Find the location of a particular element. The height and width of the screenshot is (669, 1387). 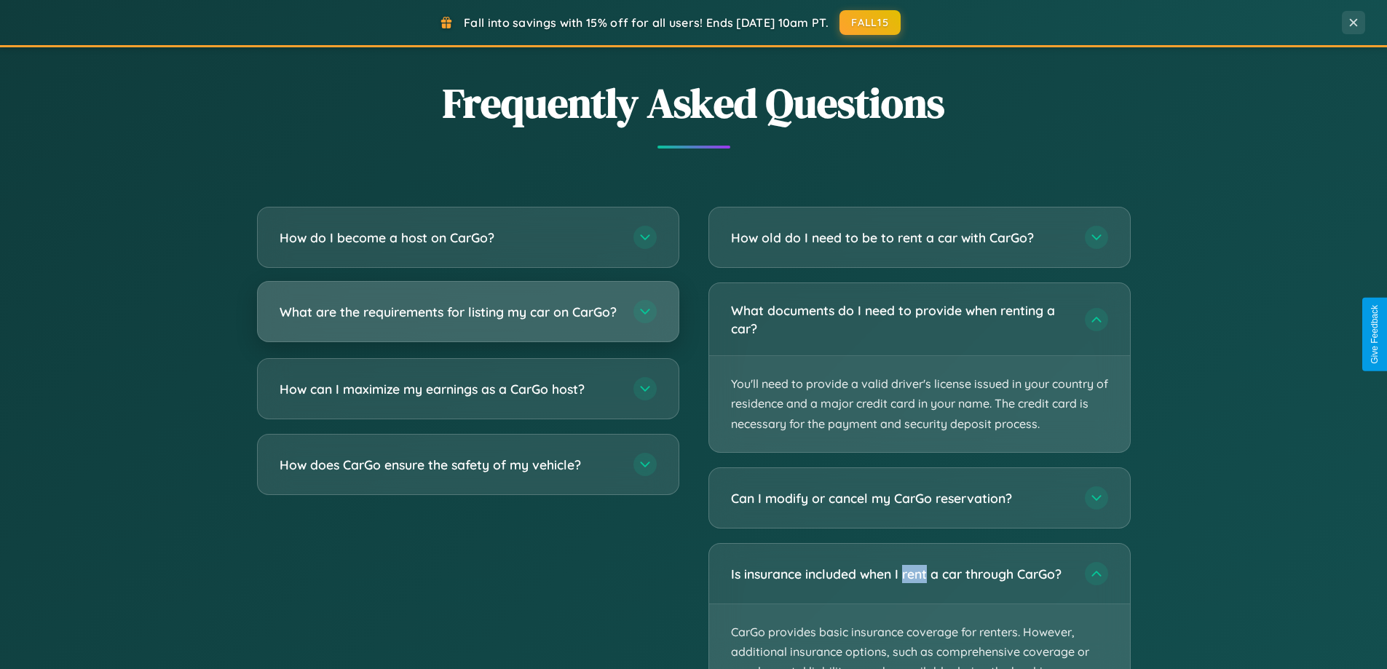

h3: How does CarGo ensure the safety of my vehicle? is located at coordinates (449, 465).